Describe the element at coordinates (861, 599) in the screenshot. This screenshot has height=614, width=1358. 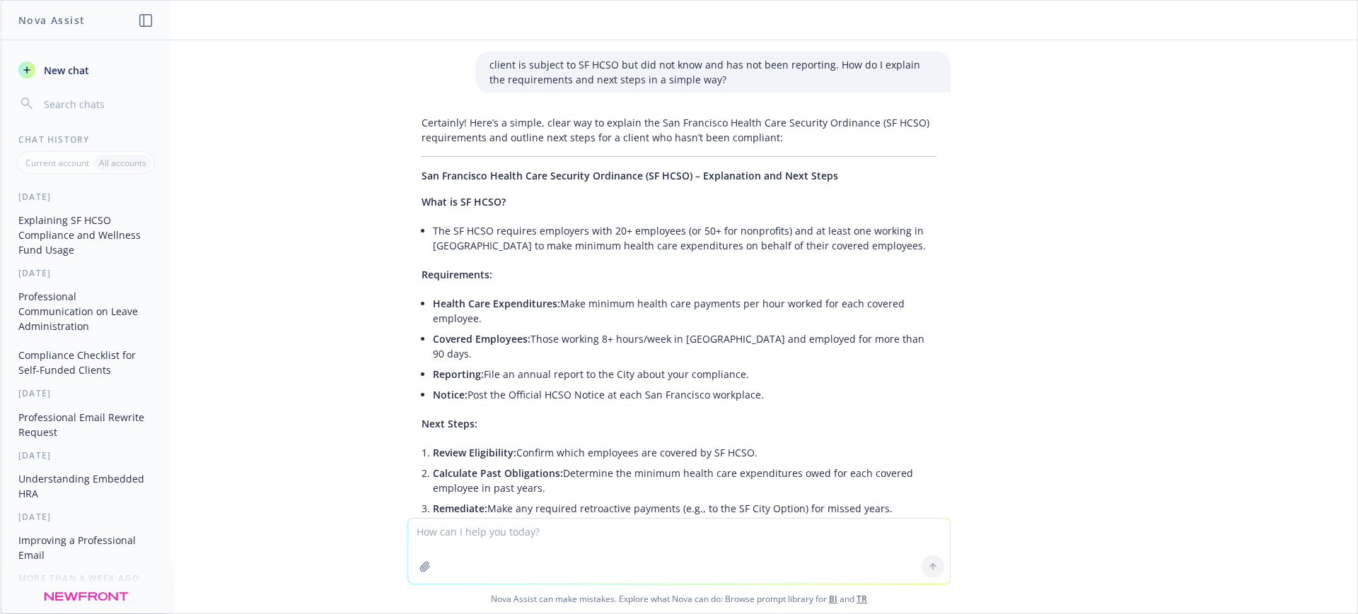
I see `a: TR` at that location.